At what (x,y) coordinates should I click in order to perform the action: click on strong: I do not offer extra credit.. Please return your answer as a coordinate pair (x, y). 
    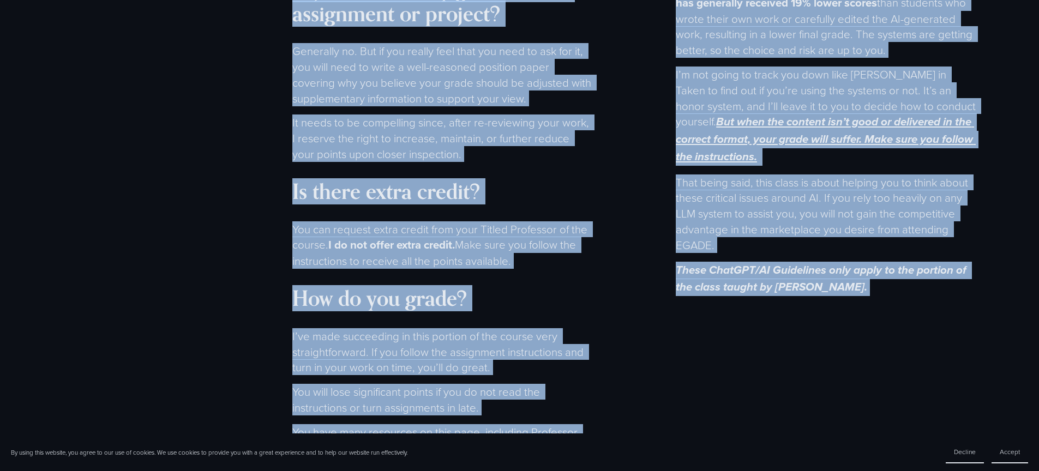
    Looking at the image, I should click on (392, 245).